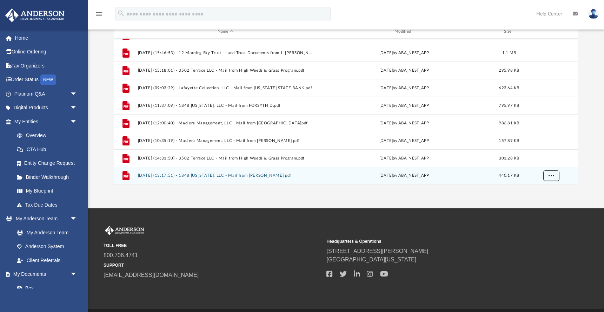 The width and height of the screenshot is (604, 312). I want to click on a: Anderson System, so click(47, 247).